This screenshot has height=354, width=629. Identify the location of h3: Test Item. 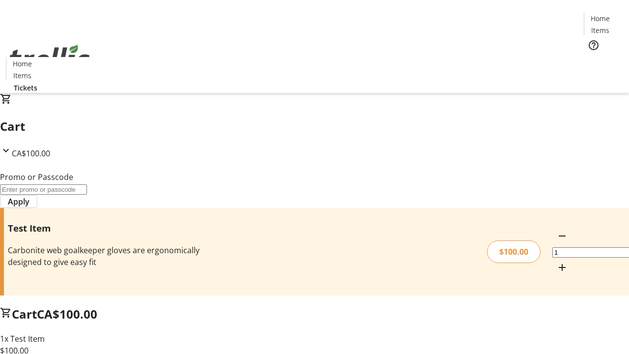
(115, 228).